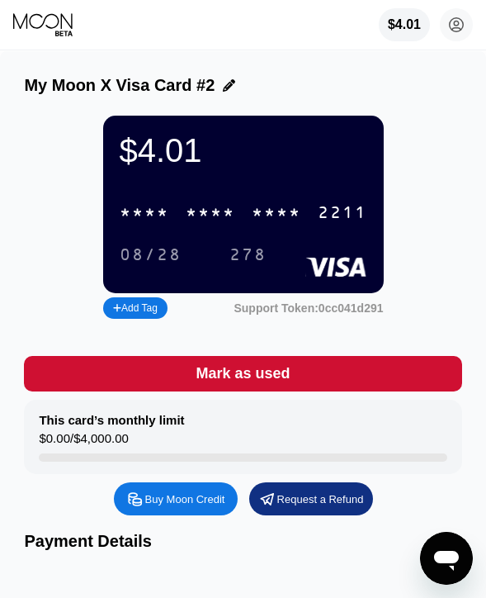 This screenshot has width=486, height=598. Describe the element at coordinates (111, 419) in the screenshot. I see `div: This card’s monthly limit` at that location.